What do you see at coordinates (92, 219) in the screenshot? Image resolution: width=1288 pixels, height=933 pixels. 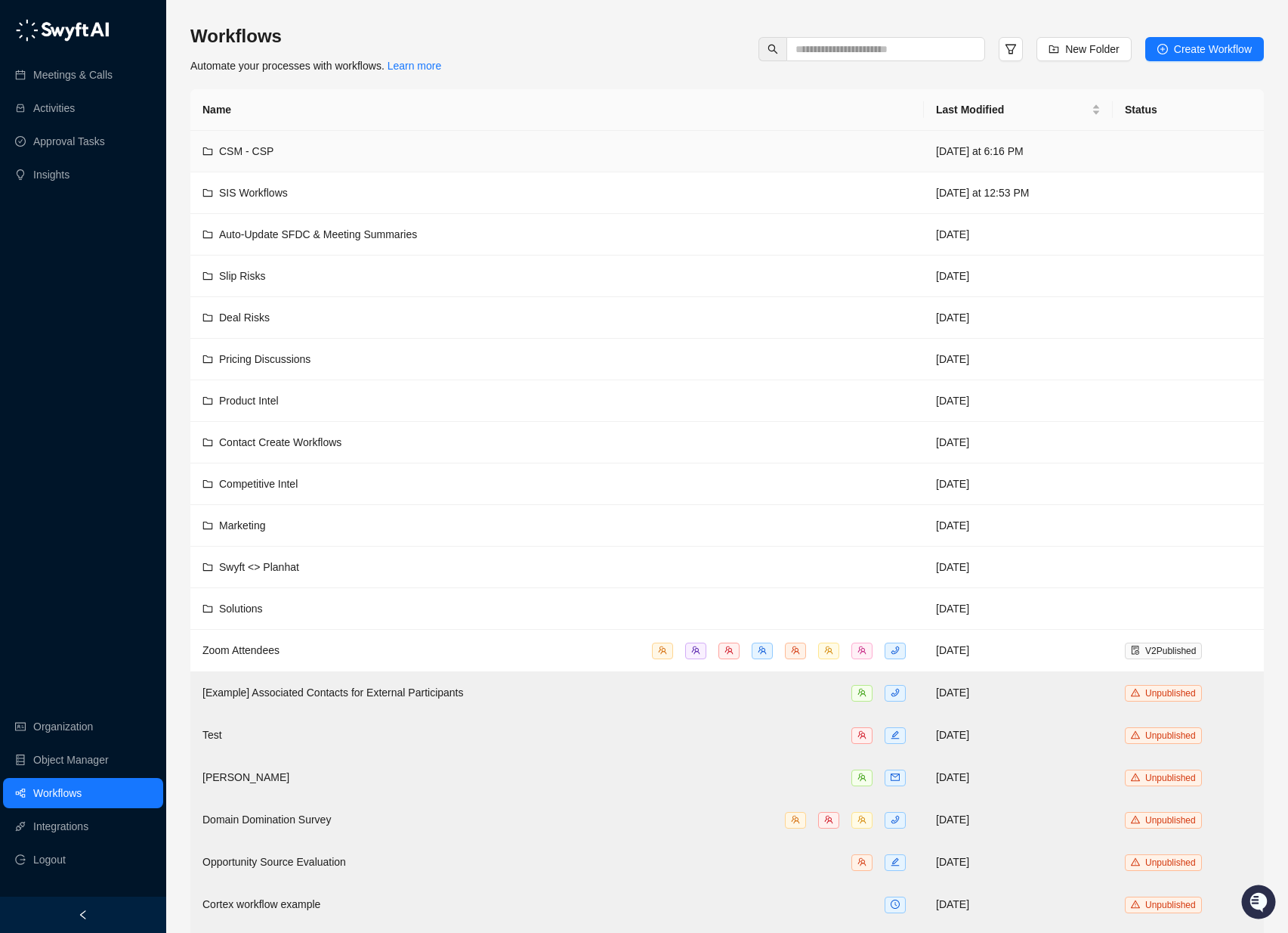 I see `a: 📶Status` at bounding box center [92, 219].